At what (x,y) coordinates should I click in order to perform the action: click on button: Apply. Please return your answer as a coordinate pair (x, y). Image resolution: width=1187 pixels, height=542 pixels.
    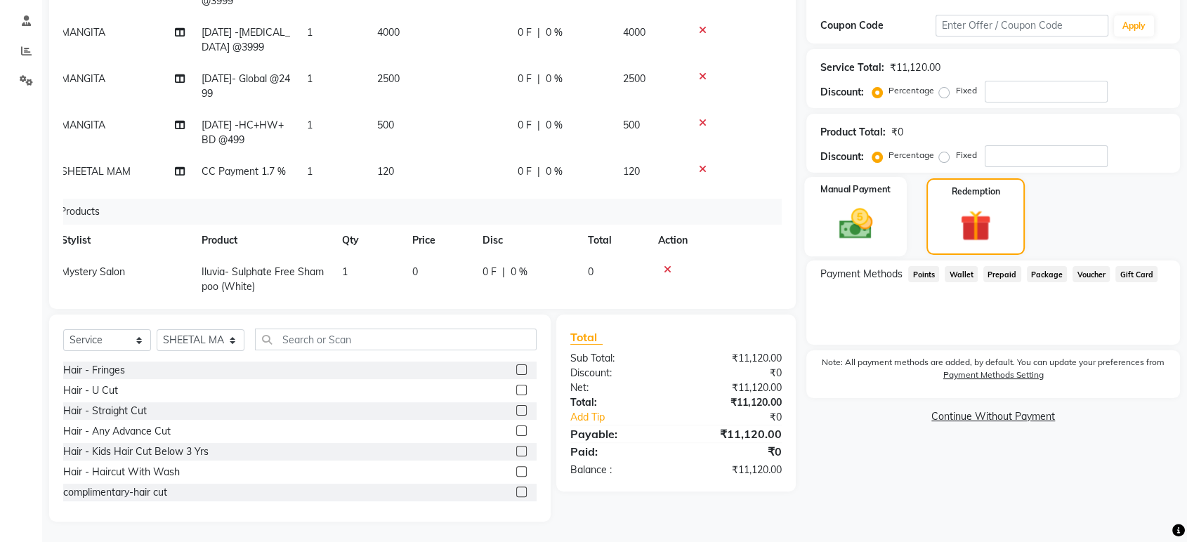
    Looking at the image, I should click on (1134, 26).